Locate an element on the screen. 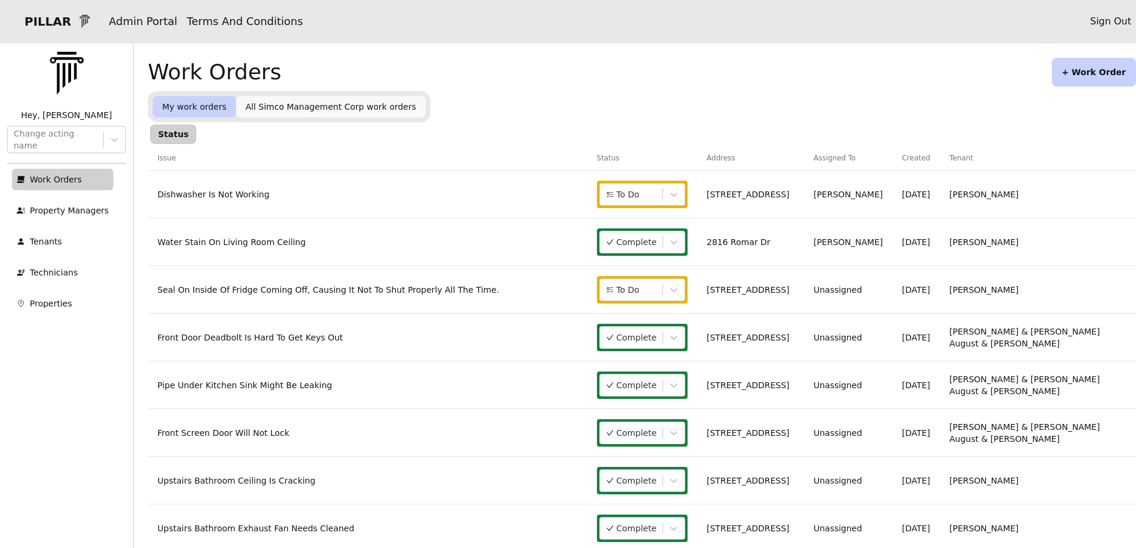  th: Assigned To is located at coordinates (848, 158).